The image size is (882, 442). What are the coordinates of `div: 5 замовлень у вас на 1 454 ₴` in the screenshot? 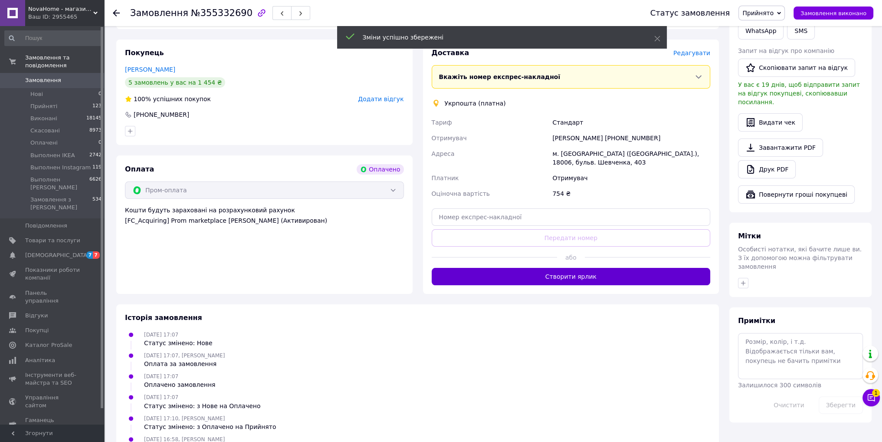 It's located at (175, 82).